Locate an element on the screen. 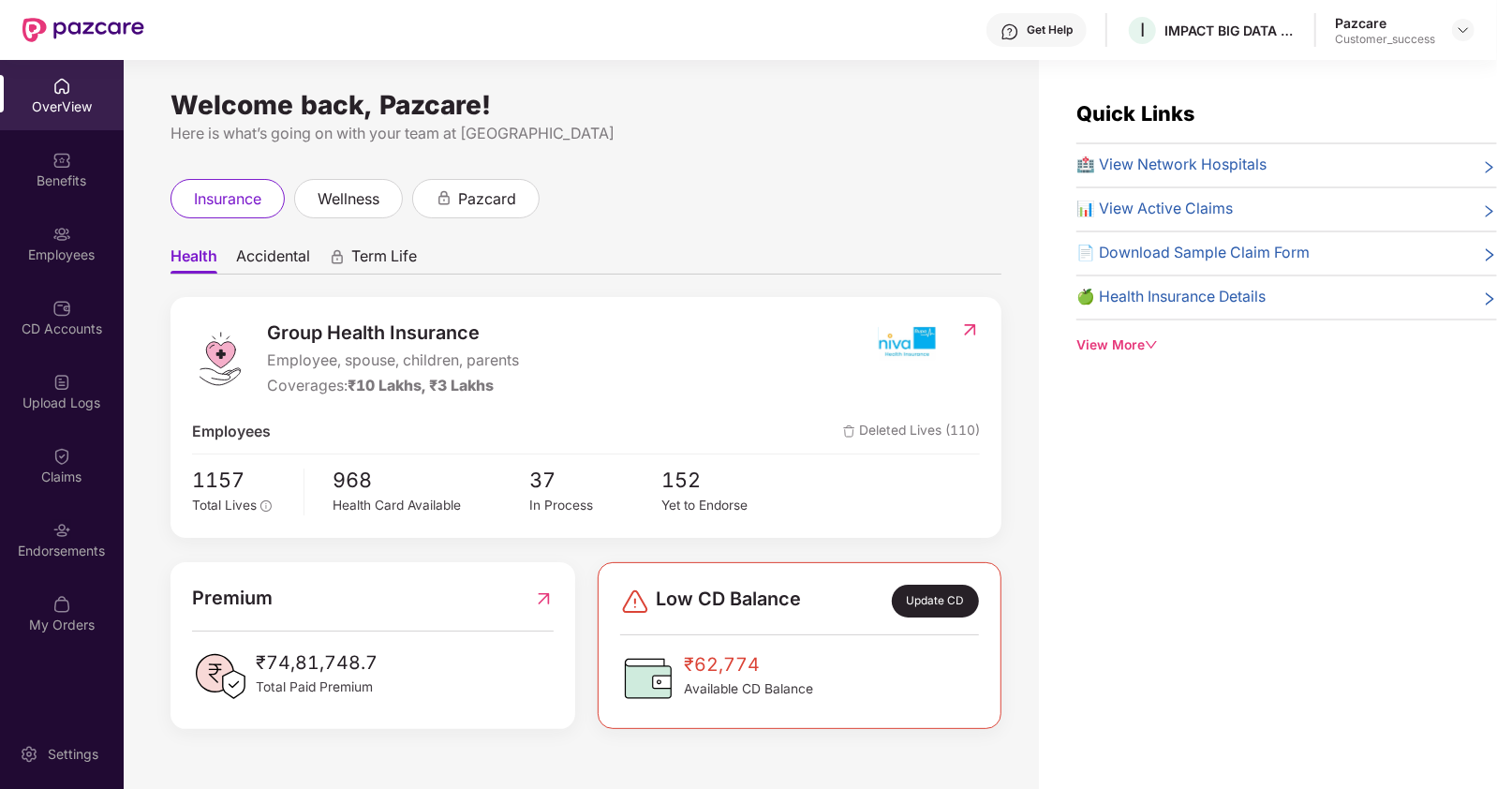 The width and height of the screenshot is (1497, 789). img: svg+xml;base64,PHN2ZyBpZD0iSGVscC0zMngzMiIgeG1sbnM9Imh0dHA6Ly93d3cudzMub3JnLzIwMDAvc3ZnIiB3aWR0aD... is located at coordinates (1010, 32).